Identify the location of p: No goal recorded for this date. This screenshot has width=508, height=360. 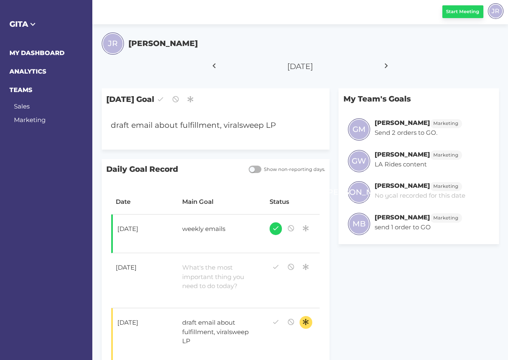
(420, 195).